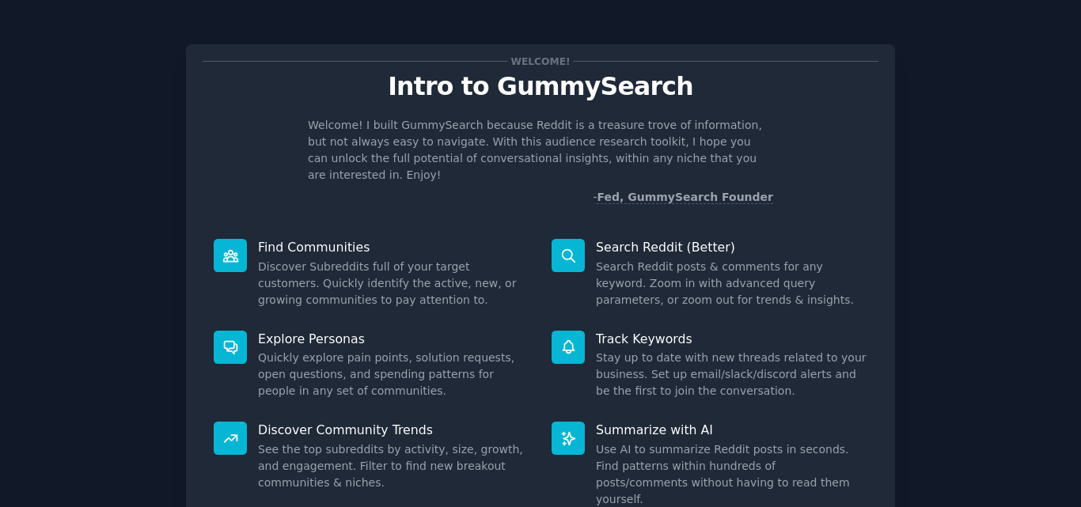 The width and height of the screenshot is (1081, 507). Describe the element at coordinates (393, 247) in the screenshot. I see `p: Find Communities` at that location.